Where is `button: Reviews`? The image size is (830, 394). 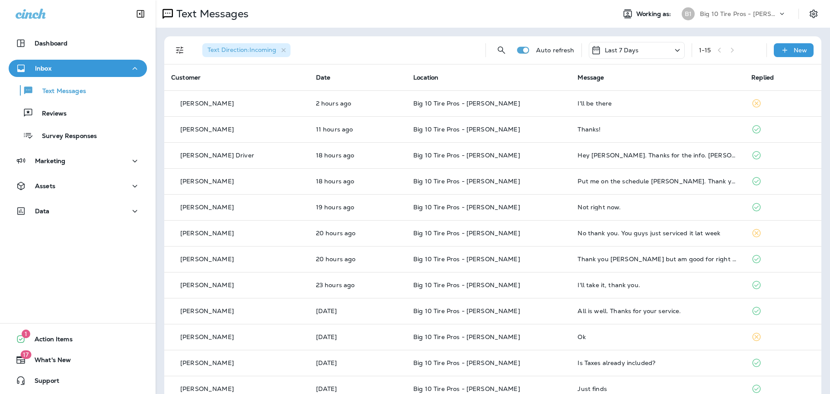 button: Reviews is located at coordinates (78, 113).